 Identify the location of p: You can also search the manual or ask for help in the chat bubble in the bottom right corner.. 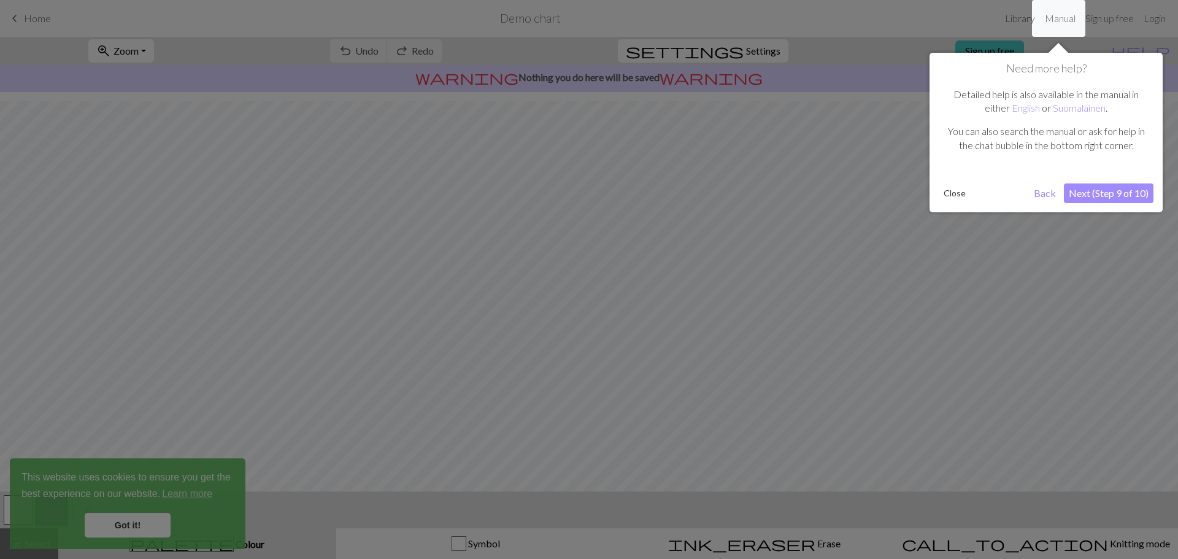
(1046, 138).